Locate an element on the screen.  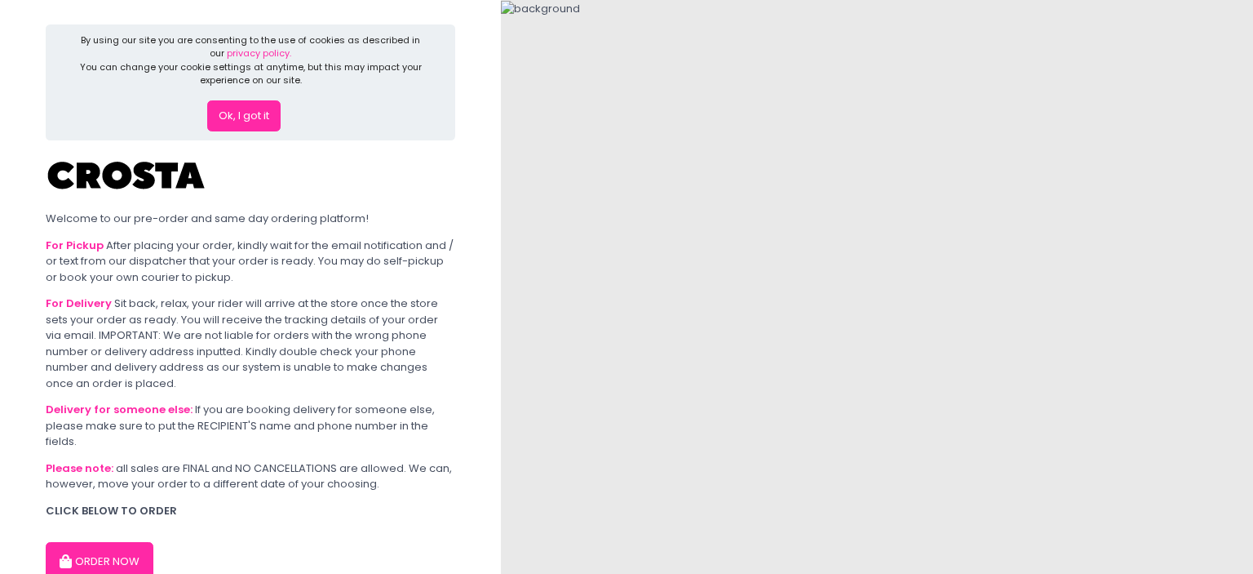
div: If you are booking delivery for someone else, please make sure to put the RECIPIENT'S name and ph... is located at coordinates (250, 425).